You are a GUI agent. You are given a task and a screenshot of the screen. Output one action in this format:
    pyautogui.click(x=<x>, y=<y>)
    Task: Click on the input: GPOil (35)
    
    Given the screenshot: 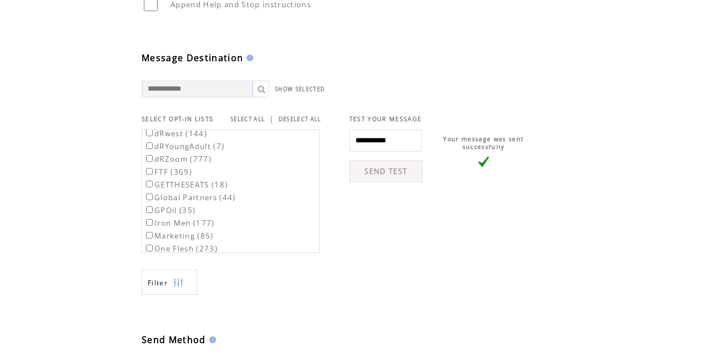 What is the action you would take?
    pyautogui.click(x=149, y=209)
    